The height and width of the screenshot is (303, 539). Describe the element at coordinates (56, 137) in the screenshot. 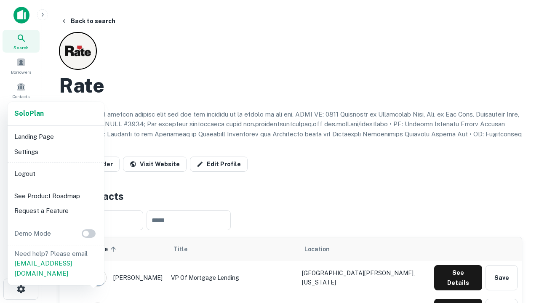

I see `li: Landing Page` at that location.